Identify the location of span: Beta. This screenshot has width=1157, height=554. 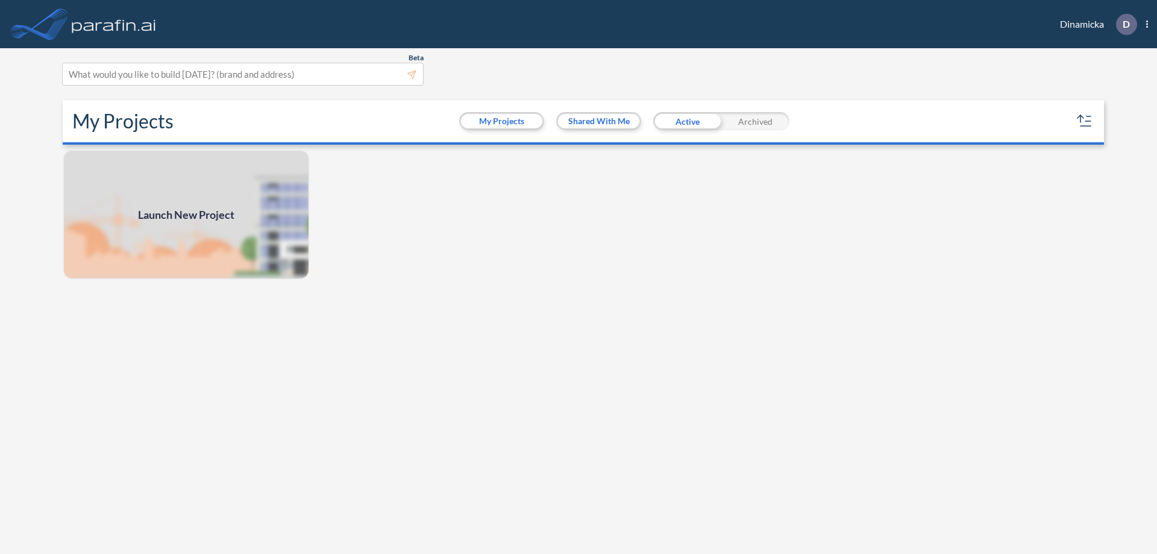
(416, 58).